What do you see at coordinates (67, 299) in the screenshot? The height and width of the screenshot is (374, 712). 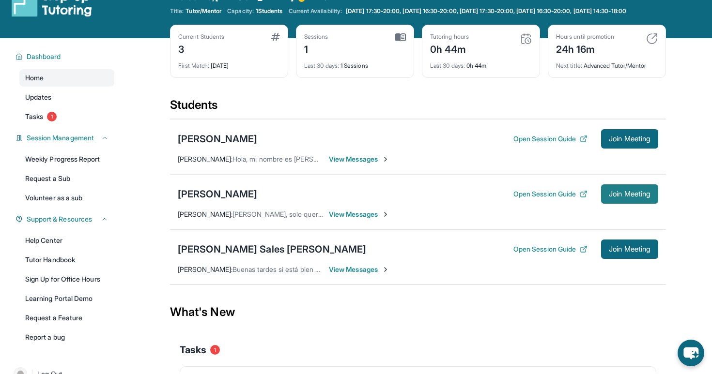 I see `a: Learning Portal Demo` at bounding box center [67, 299].